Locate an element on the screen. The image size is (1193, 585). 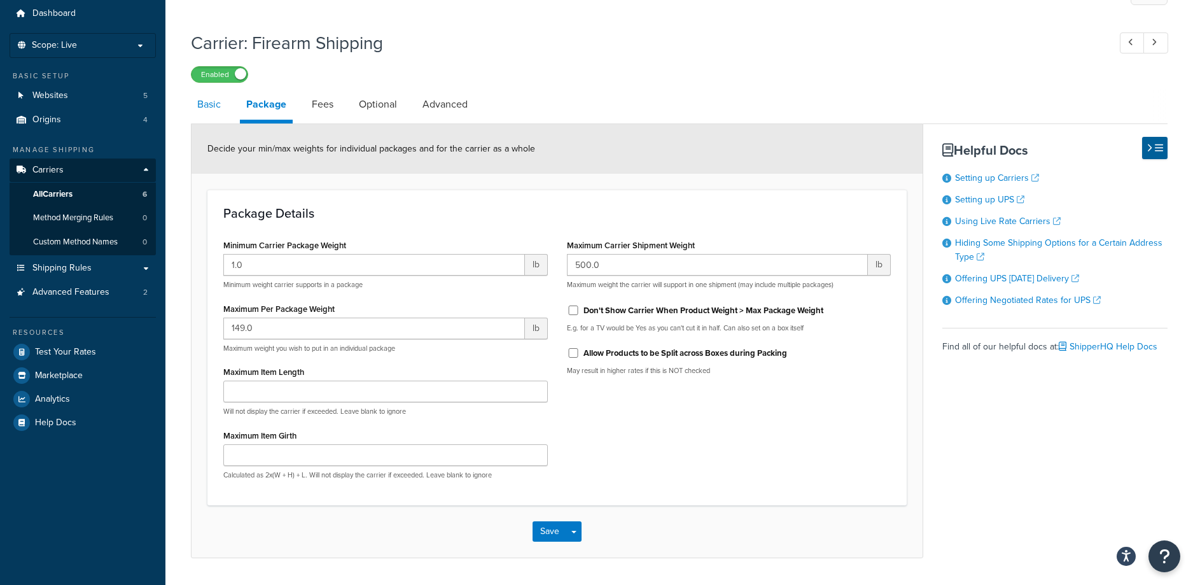
p: E.g. for a TV would be Yes as you can't cut it in half. Can also set on a box itself is located at coordinates (729, 328).